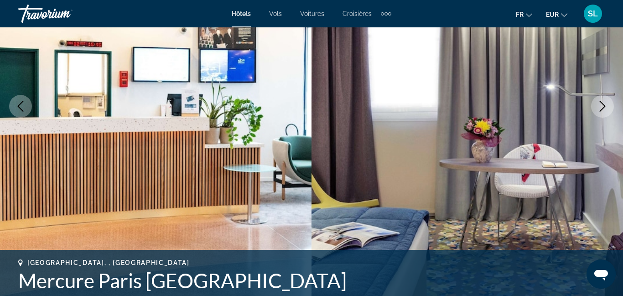 This screenshot has height=296, width=623. Describe the element at coordinates (603, 106) in the screenshot. I see `button: Next image` at that location.